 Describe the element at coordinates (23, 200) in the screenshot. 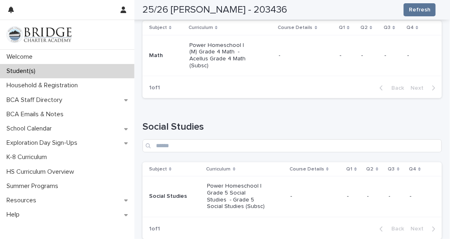

I see `p: Resources` at that location.